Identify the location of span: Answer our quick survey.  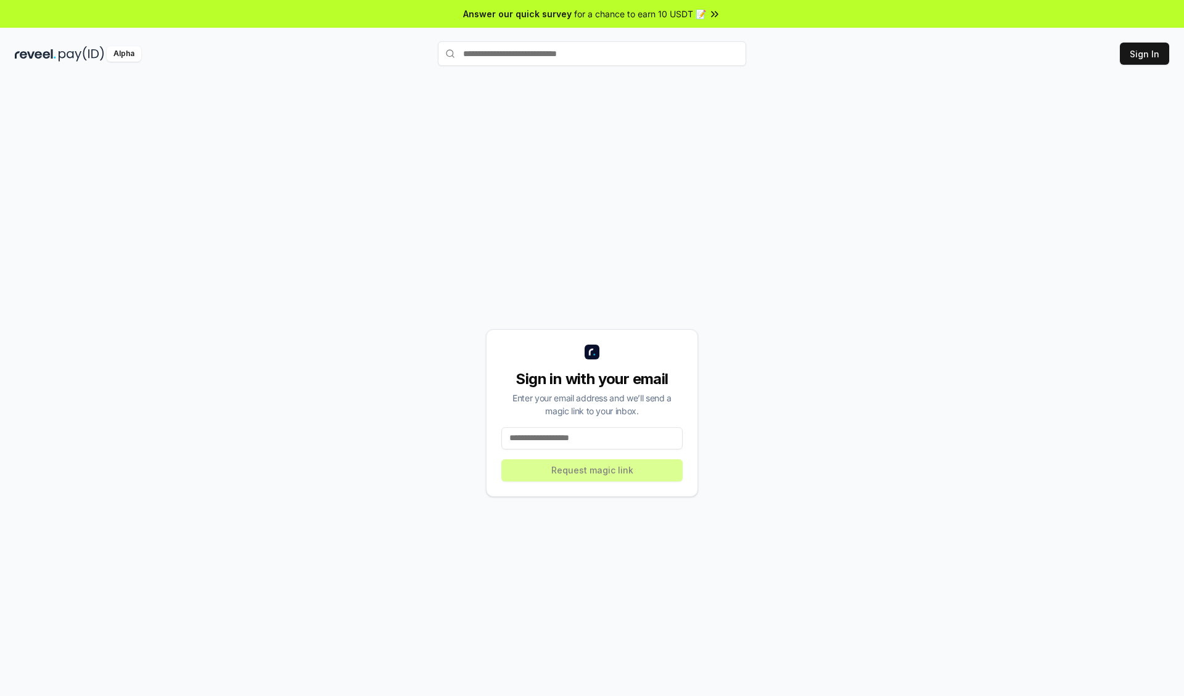
(517, 14).